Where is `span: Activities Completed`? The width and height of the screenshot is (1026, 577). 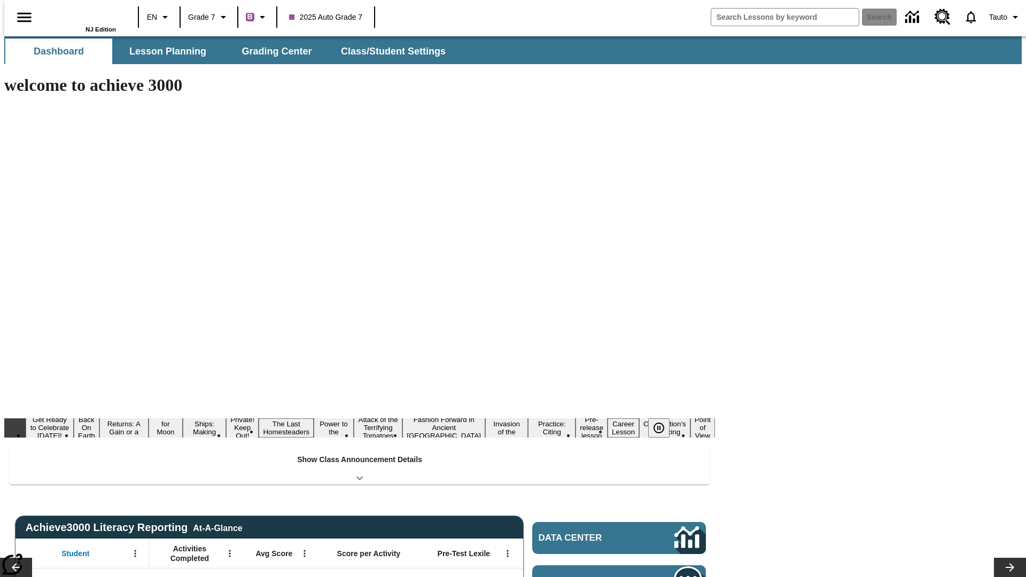
span: Activities Completed is located at coordinates (190, 554).